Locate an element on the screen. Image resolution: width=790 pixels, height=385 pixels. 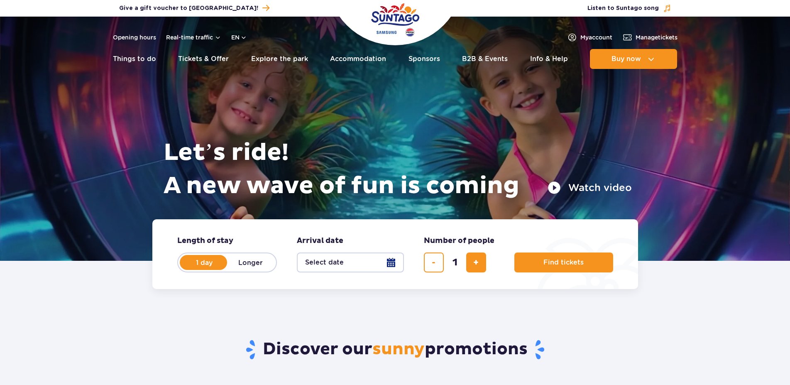
button: Watch video is located at coordinates (589, 188).